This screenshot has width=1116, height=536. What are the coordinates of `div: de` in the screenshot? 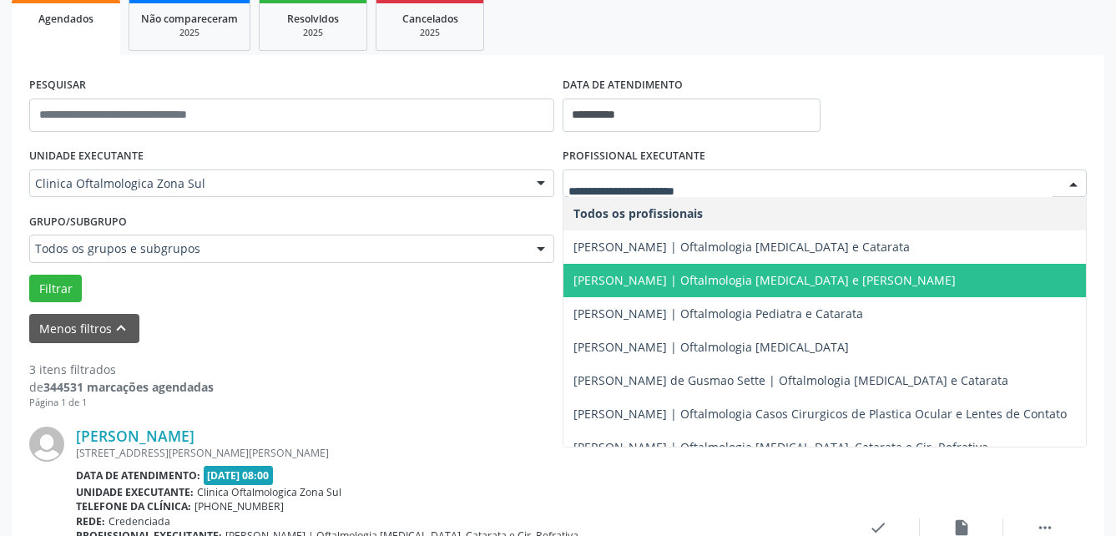 It's located at (121, 387).